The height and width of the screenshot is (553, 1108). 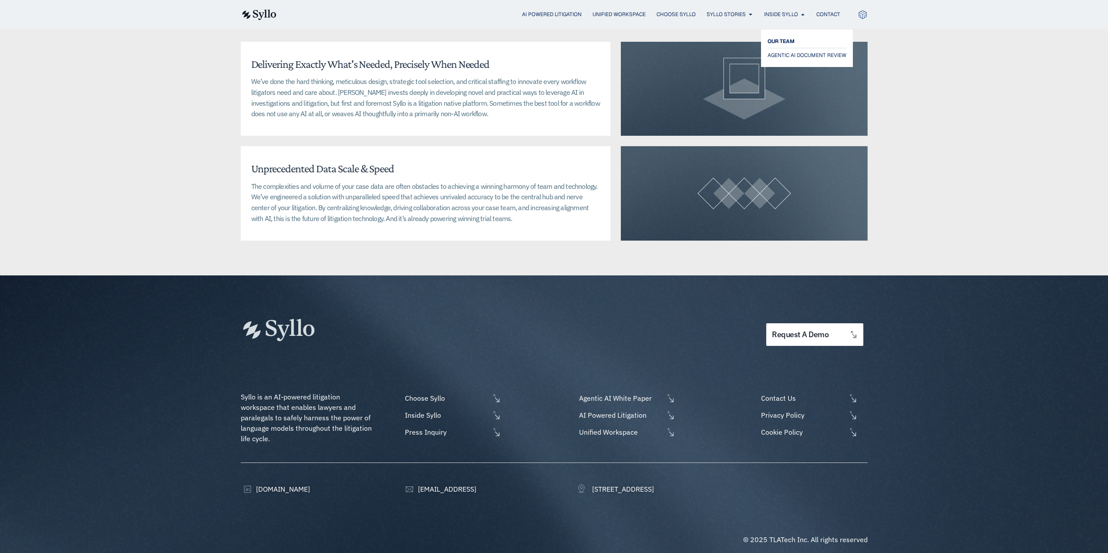 I want to click on nav: Menu, so click(x=567, y=14).